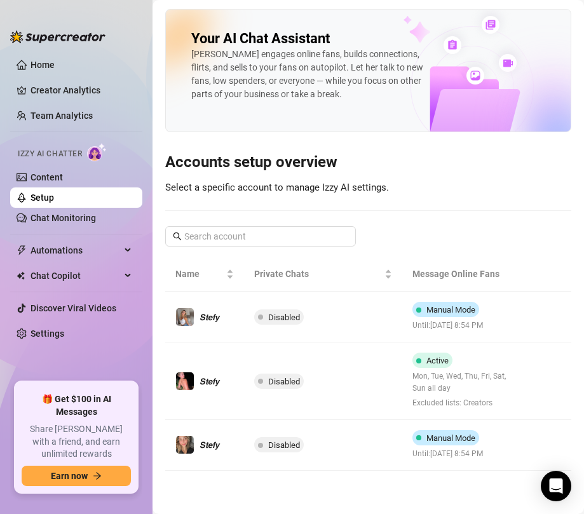  Describe the element at coordinates (62, 116) in the screenshot. I see `a: Team Analytics` at that location.